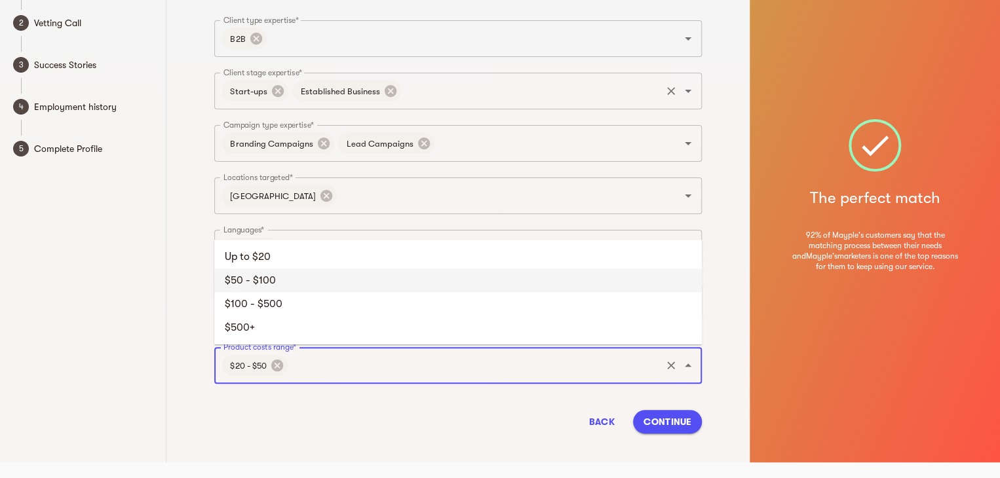 The height and width of the screenshot is (478, 1000). What do you see at coordinates (255, 366) in the screenshot?
I see `div: $20 - $50` at bounding box center [255, 366].